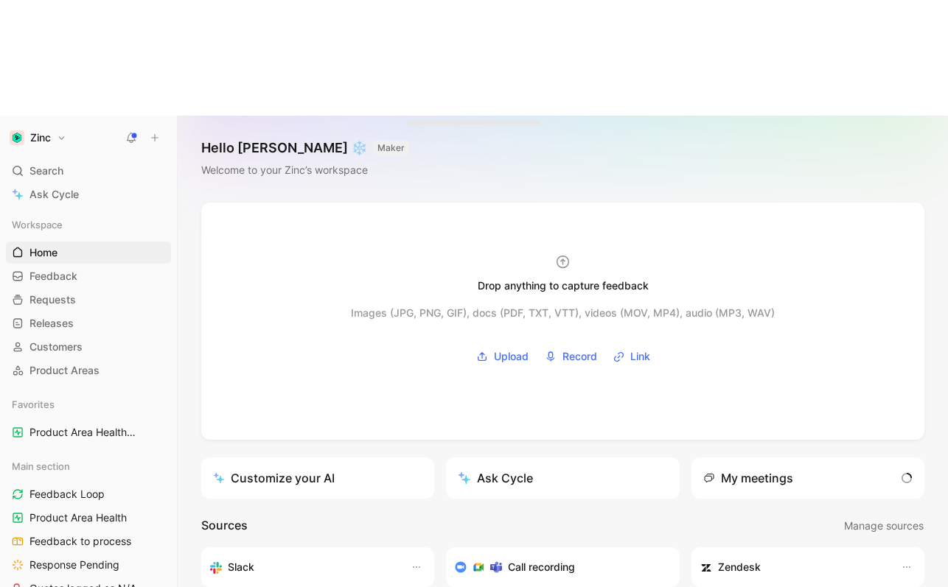 The height and width of the screenshot is (587, 948). What do you see at coordinates (241, 567) in the screenshot?
I see `h3: Slack` at bounding box center [241, 567].